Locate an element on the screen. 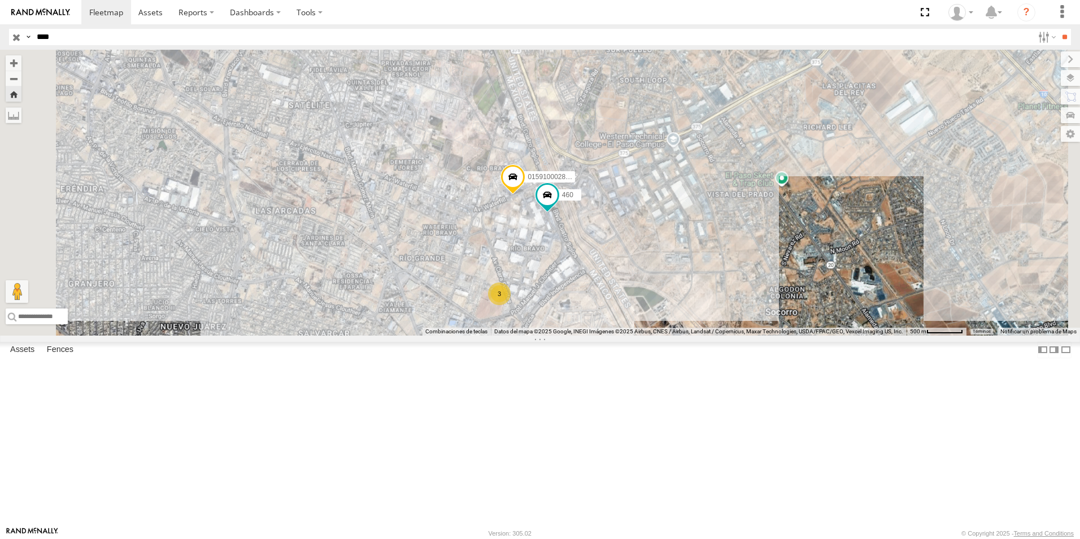 Image resolution: width=1080 pixels, height=539 pixels. button: Zoom in is located at coordinates (14, 63).